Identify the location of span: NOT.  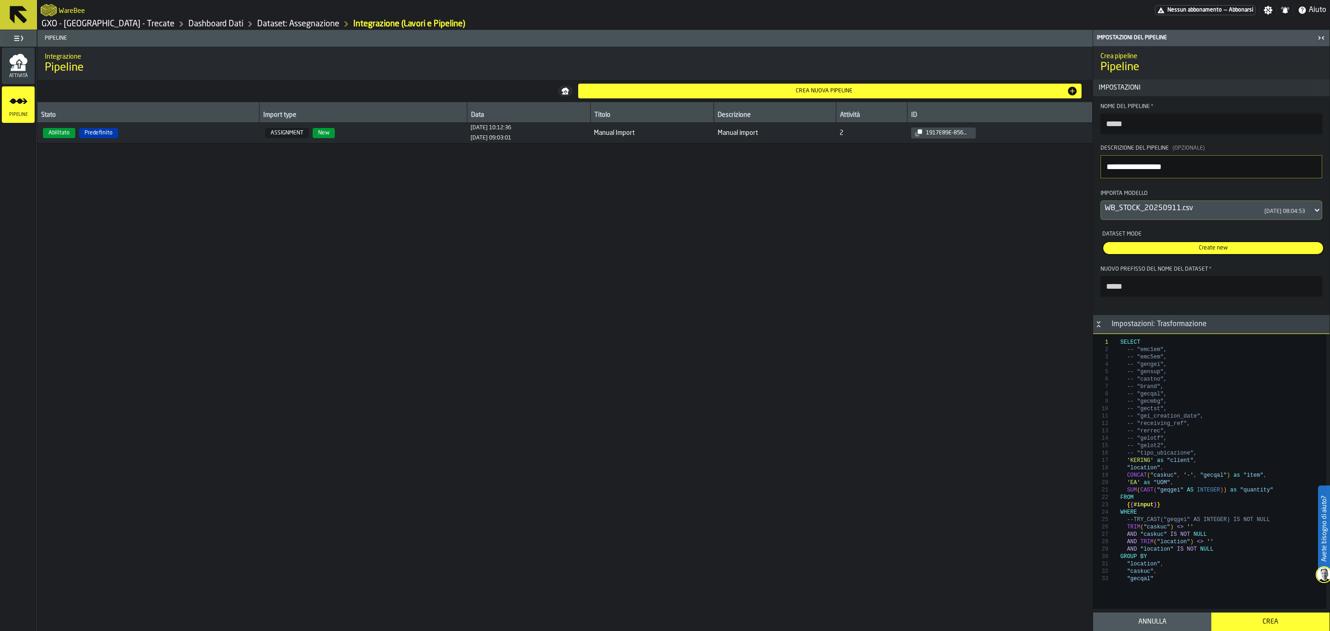
(1185, 534).